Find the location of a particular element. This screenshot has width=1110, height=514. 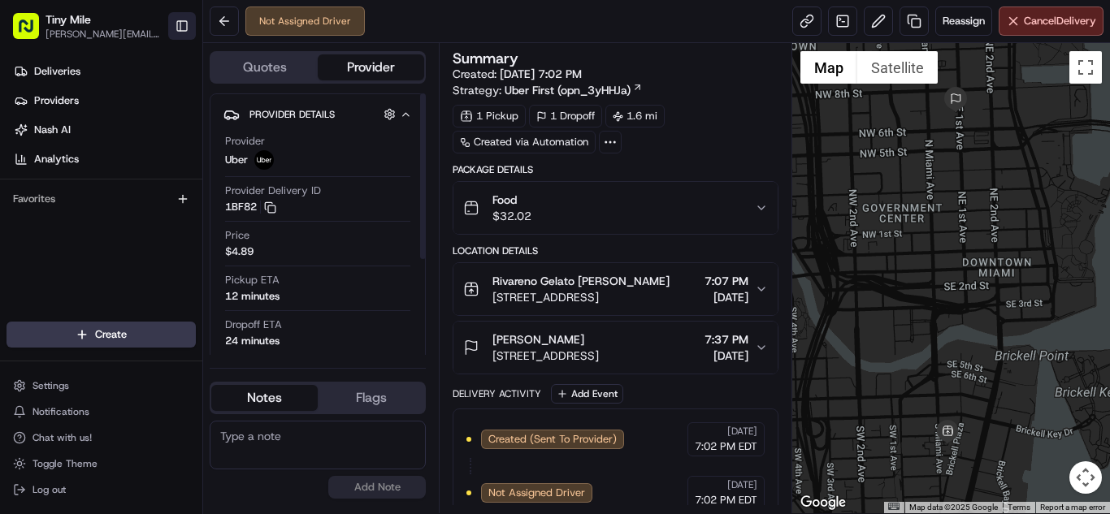

button: Flags is located at coordinates (371, 398).